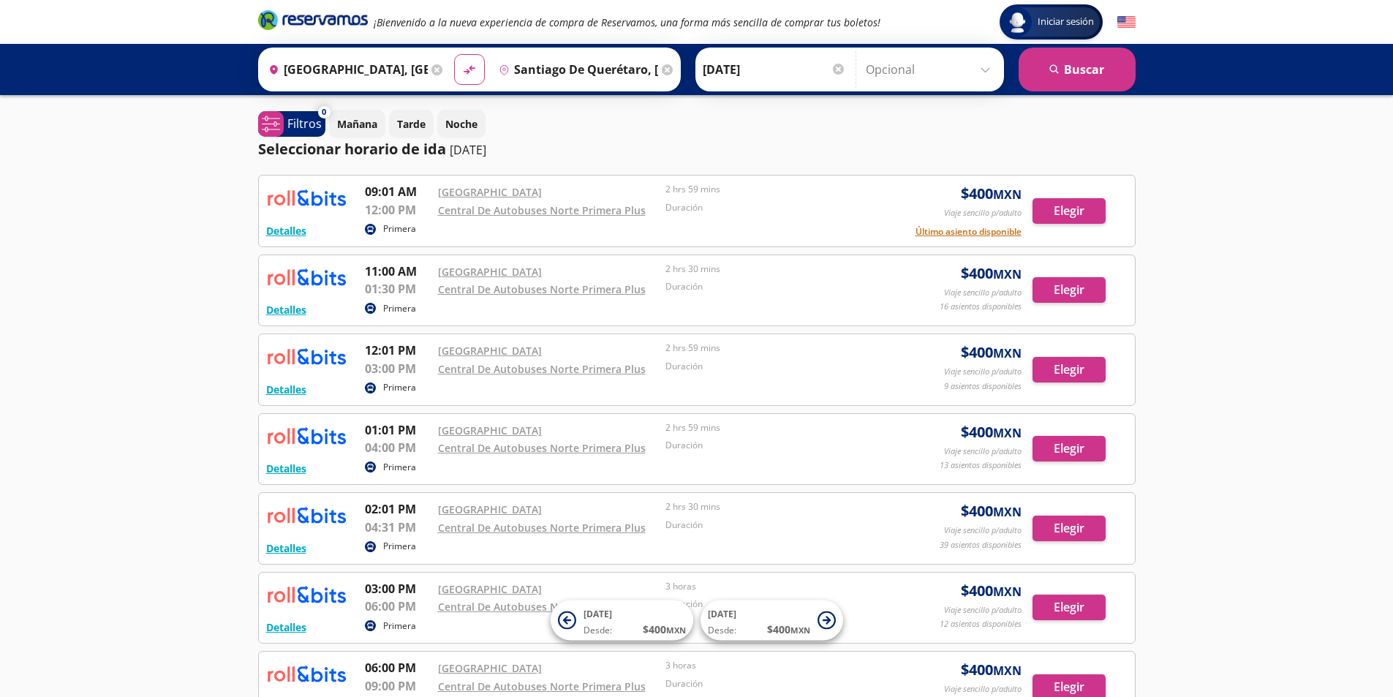  Describe the element at coordinates (313, 20) in the screenshot. I see `i: Brand Logo` at that location.